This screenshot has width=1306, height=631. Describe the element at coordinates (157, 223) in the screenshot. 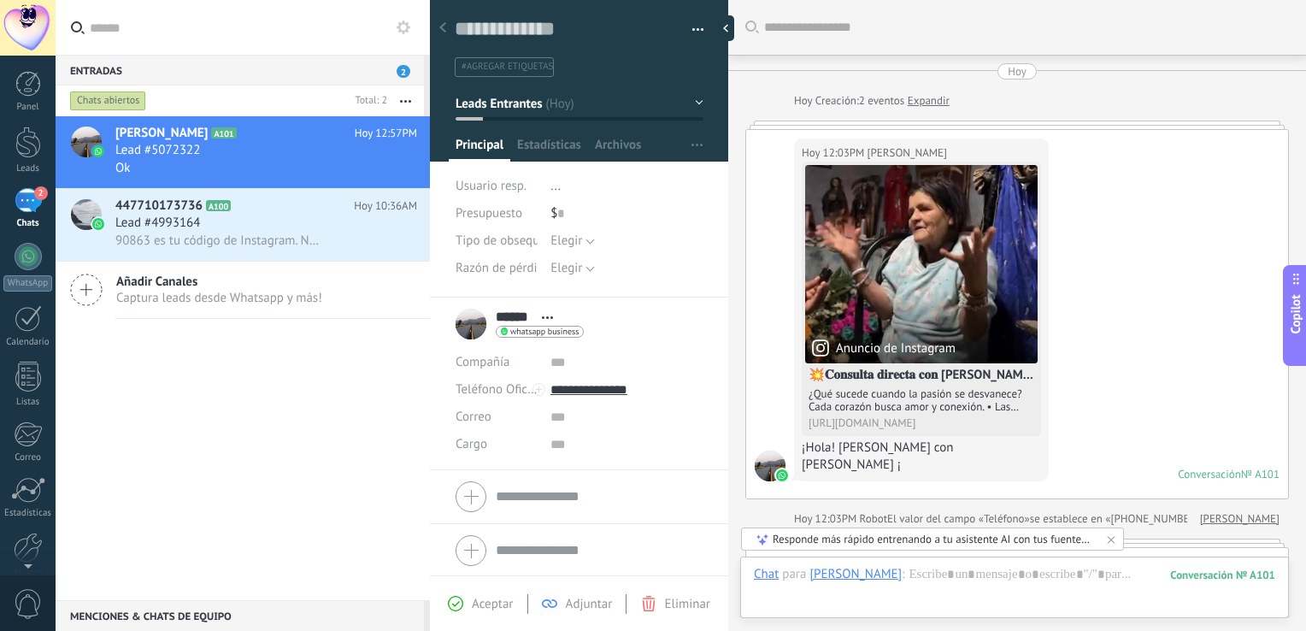

I see `span: Lead #4993164` at that location.